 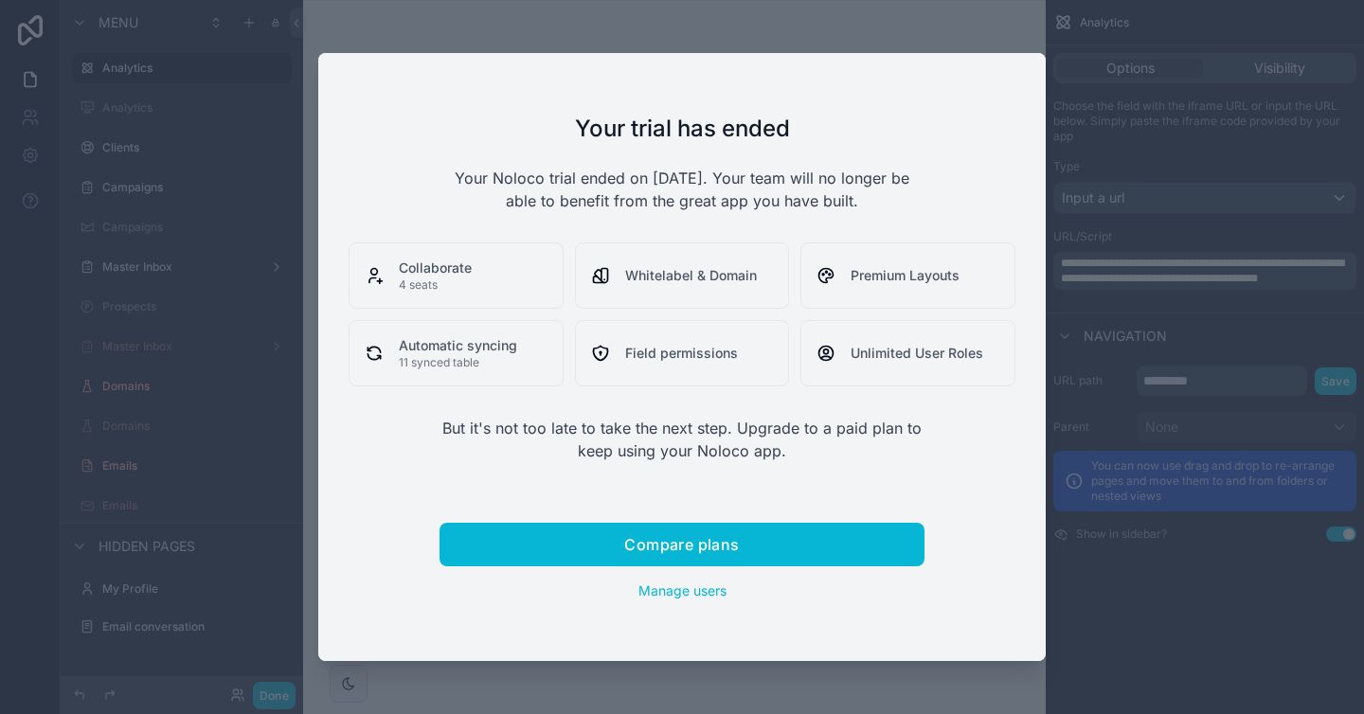 What do you see at coordinates (917, 353) in the screenshot?
I see `span: Unlimited User Roles` at bounding box center [917, 353].